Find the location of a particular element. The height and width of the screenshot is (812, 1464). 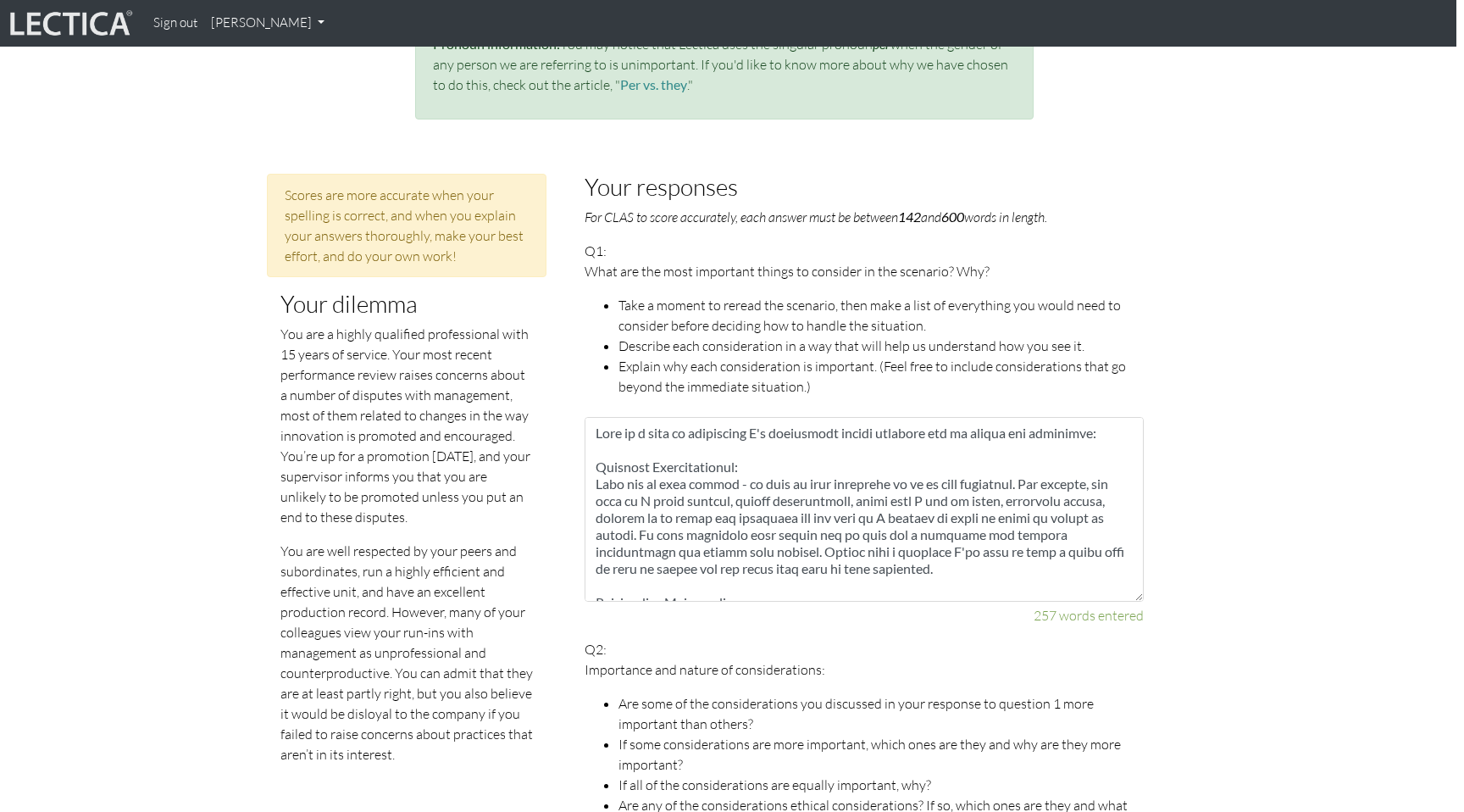

a: Sign out is located at coordinates (175, 23).